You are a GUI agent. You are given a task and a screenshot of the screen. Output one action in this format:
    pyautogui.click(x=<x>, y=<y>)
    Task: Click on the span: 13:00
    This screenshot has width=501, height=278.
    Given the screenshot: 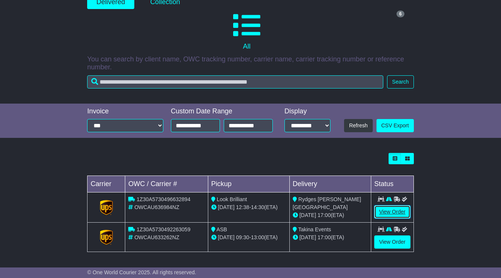 What is the action you would take?
    pyautogui.click(x=257, y=238)
    